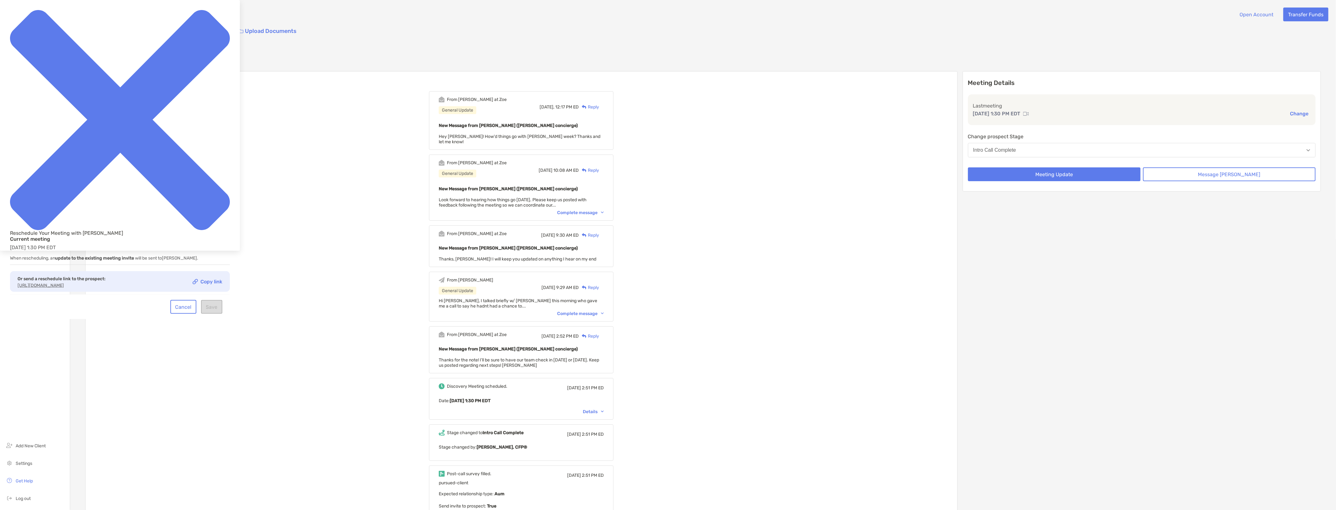 The width and height of the screenshot is (1336, 510). I want to click on a: Copy link, so click(207, 281).